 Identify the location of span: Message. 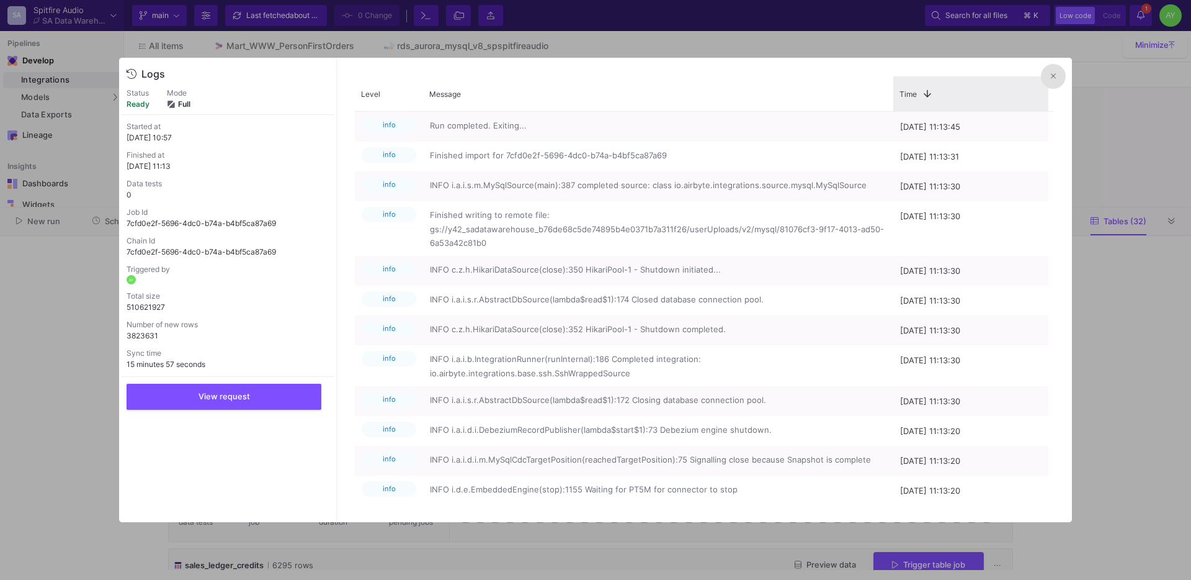
(445, 94).